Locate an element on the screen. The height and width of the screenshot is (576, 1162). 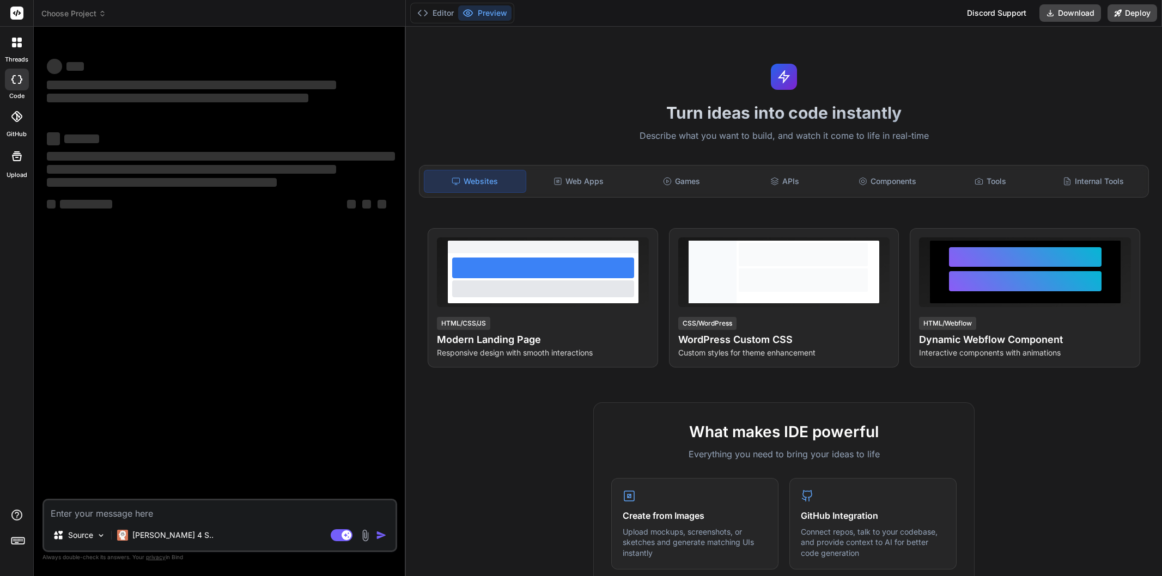
label: GitHub is located at coordinates (16, 134).